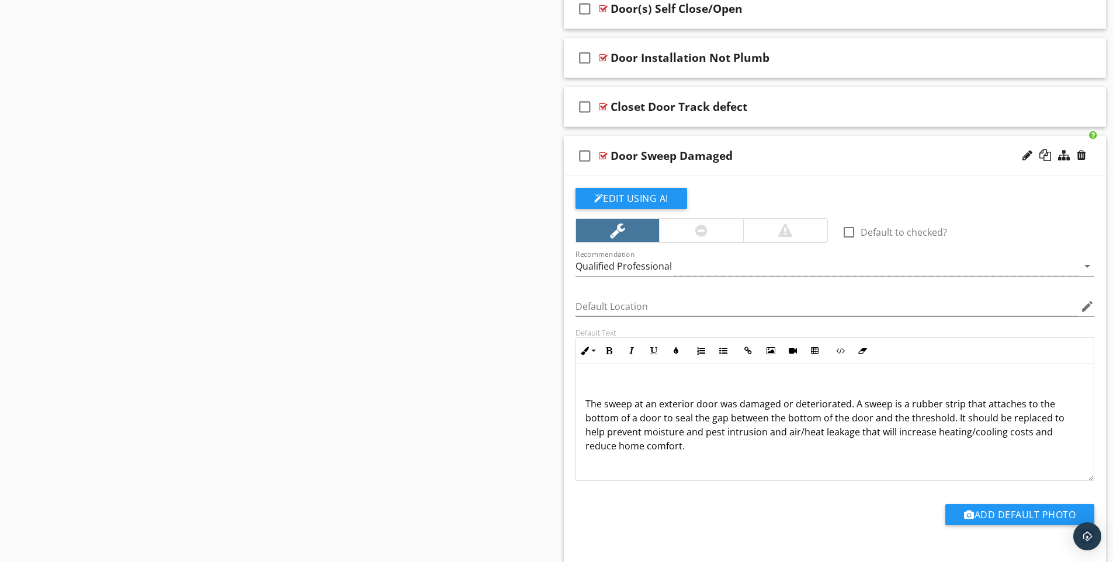 This screenshot has height=562, width=1113. I want to click on i: arrow_drop_down, so click(1087, 266).